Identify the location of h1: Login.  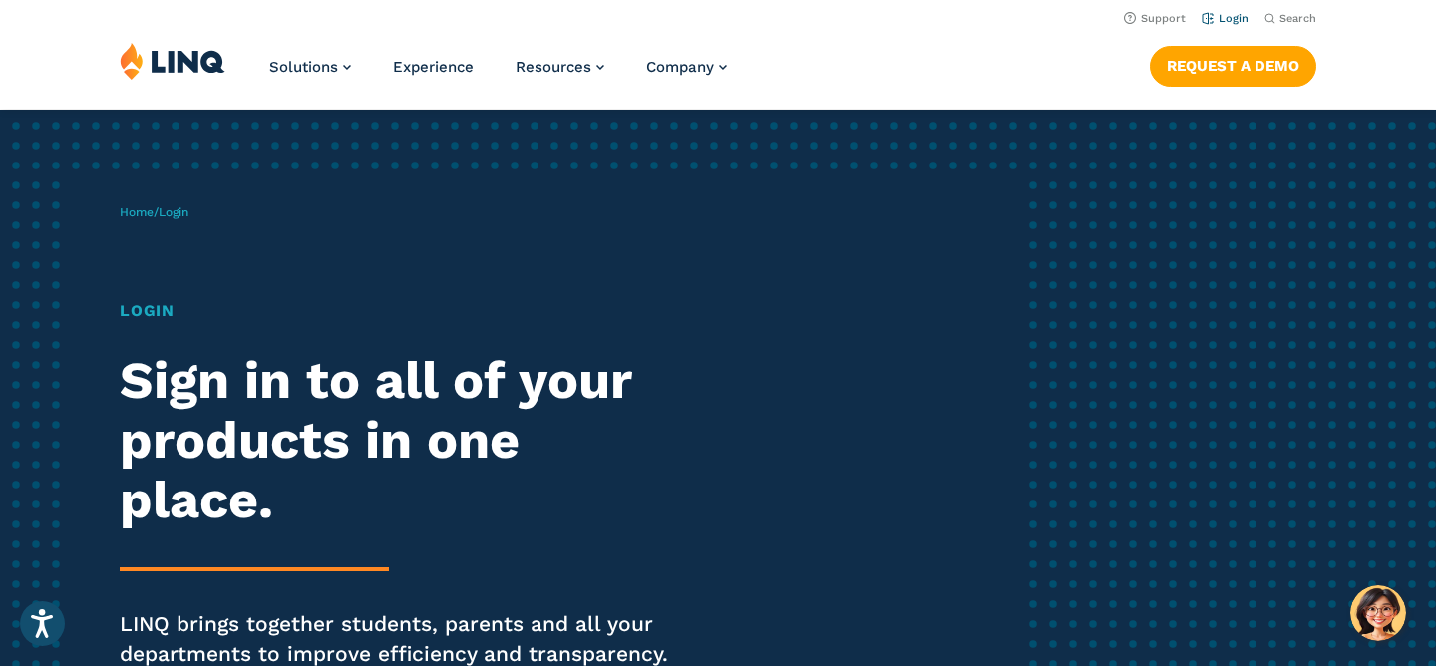
(396, 311).